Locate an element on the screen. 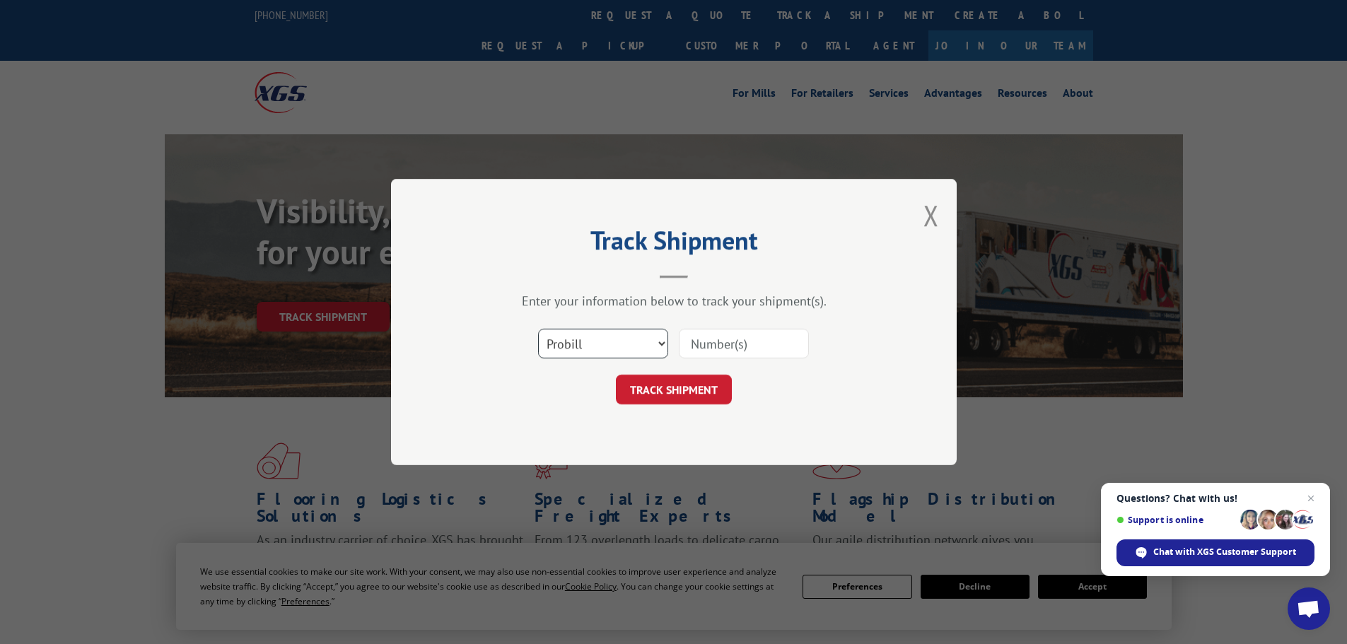  span: Support is online is located at coordinates (1176, 520).